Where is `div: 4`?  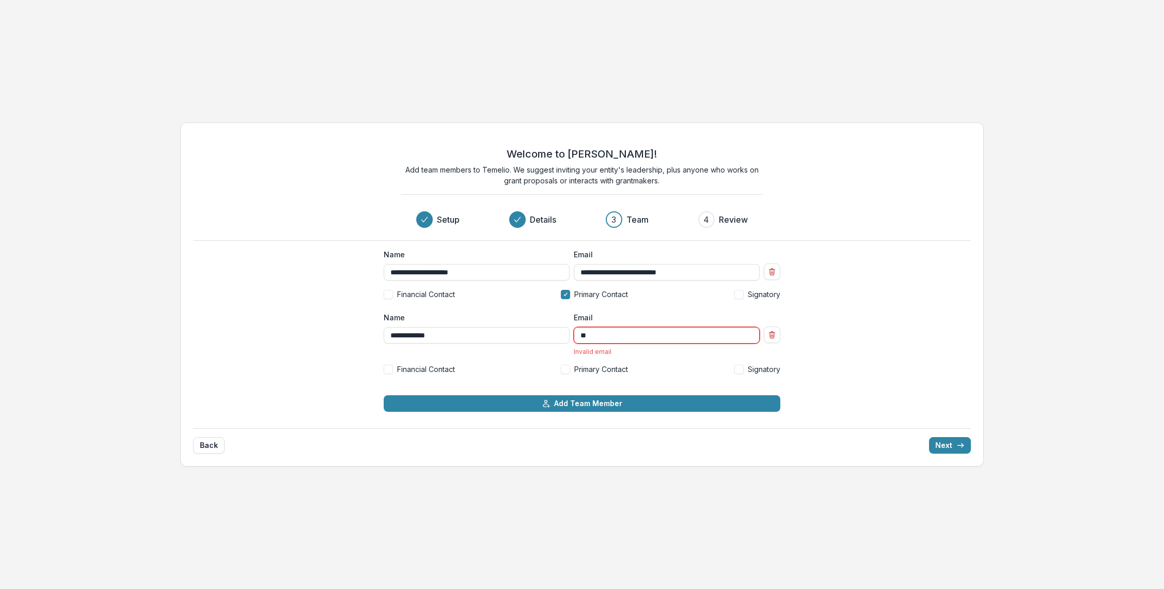 div: 4 is located at coordinates (706, 220).